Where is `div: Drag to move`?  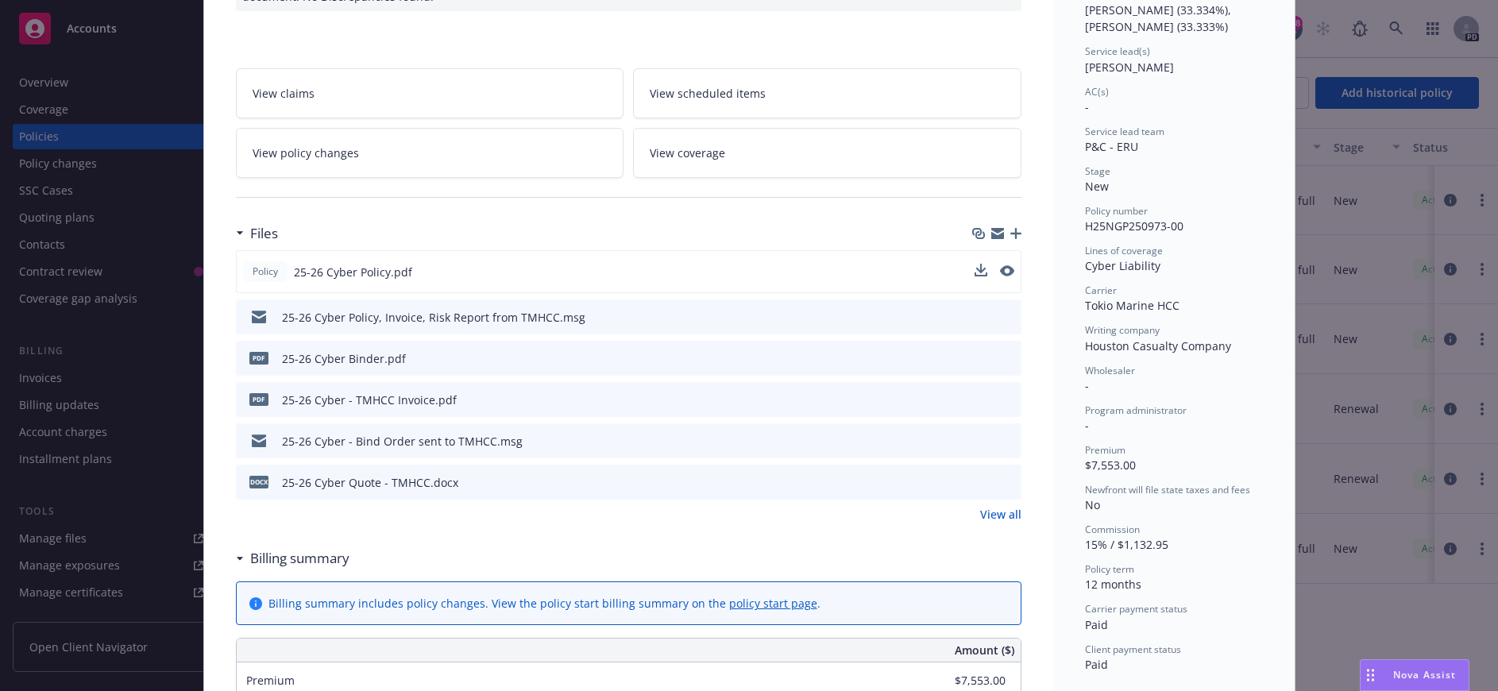
div: Drag to move is located at coordinates (1371, 675).